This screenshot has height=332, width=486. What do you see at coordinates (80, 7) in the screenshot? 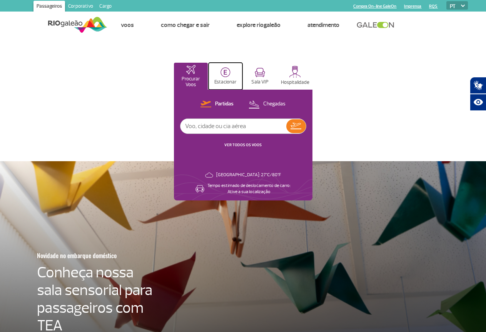
I see `a: Corporativo` at bounding box center [80, 7].